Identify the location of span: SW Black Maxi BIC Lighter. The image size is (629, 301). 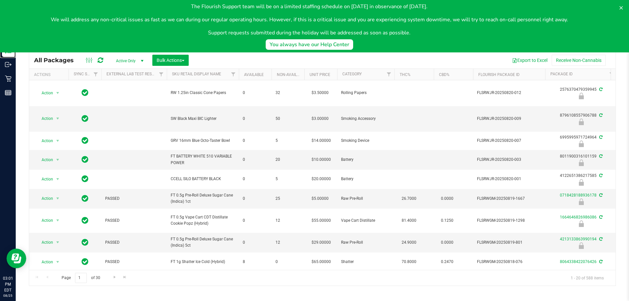
(203, 119).